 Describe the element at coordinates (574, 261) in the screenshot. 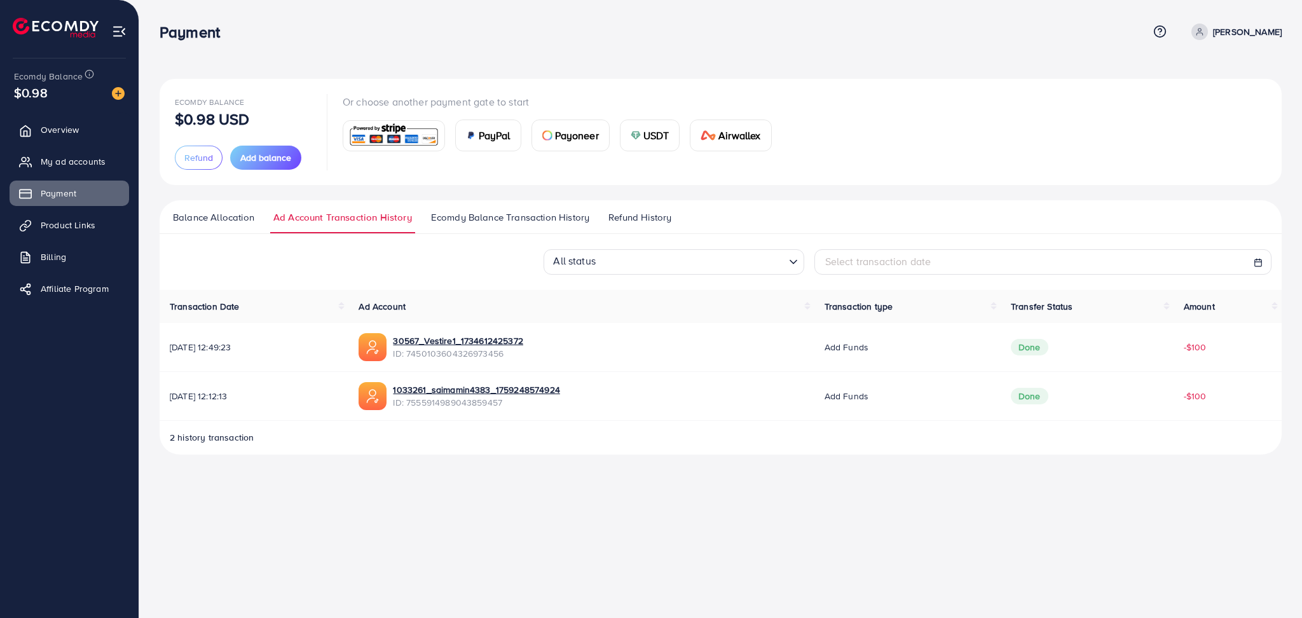

I see `span: All status` at that location.